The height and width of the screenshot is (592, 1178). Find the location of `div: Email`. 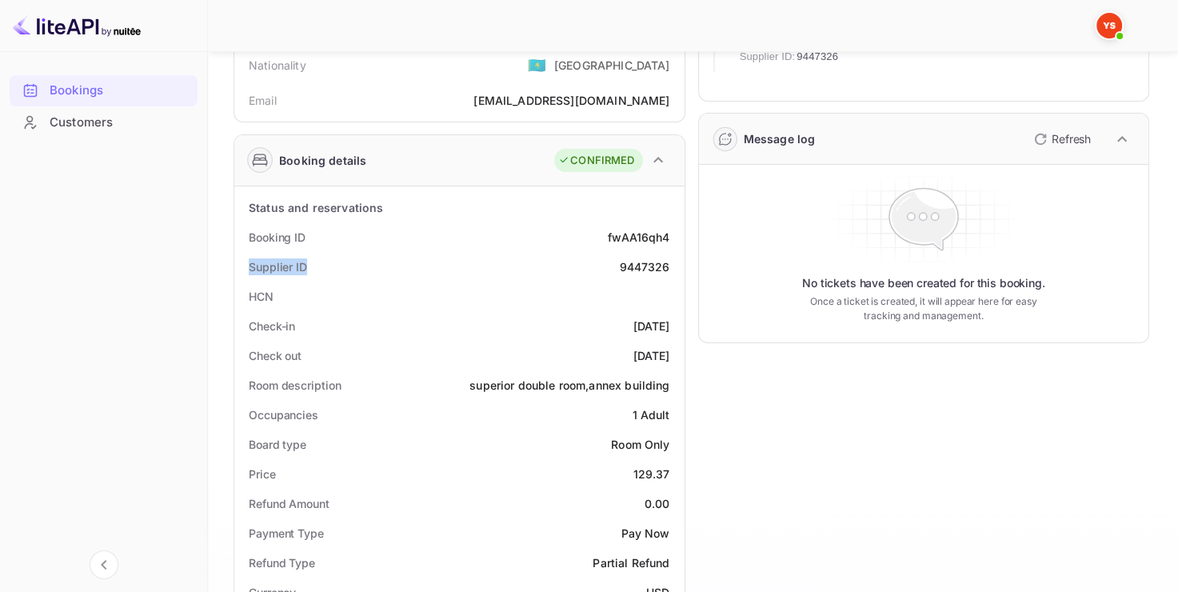

div: Email is located at coordinates (262, 100).